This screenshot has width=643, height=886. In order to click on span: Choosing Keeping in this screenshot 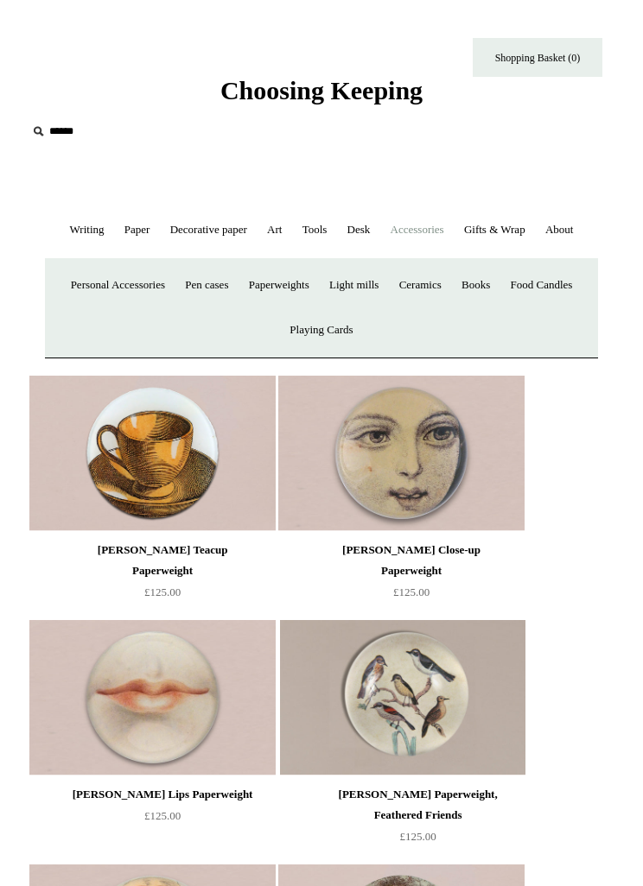, I will do `click(321, 90)`.